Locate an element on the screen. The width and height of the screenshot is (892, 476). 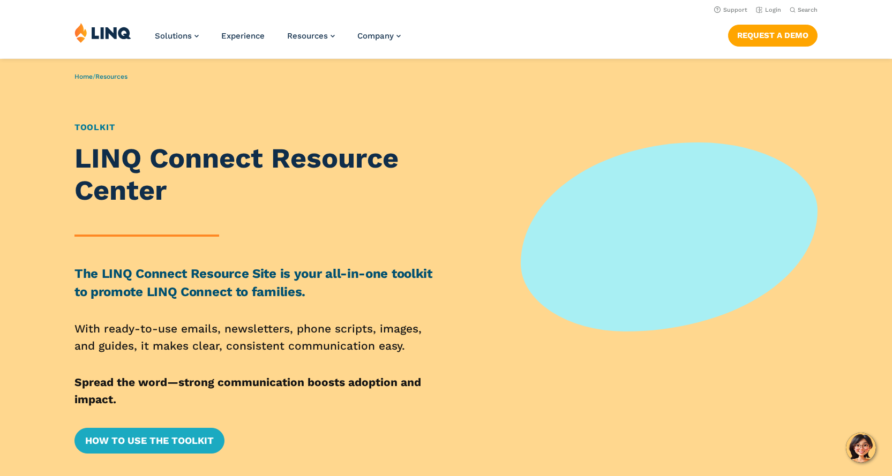
a: Request a Demo is located at coordinates (772, 35).